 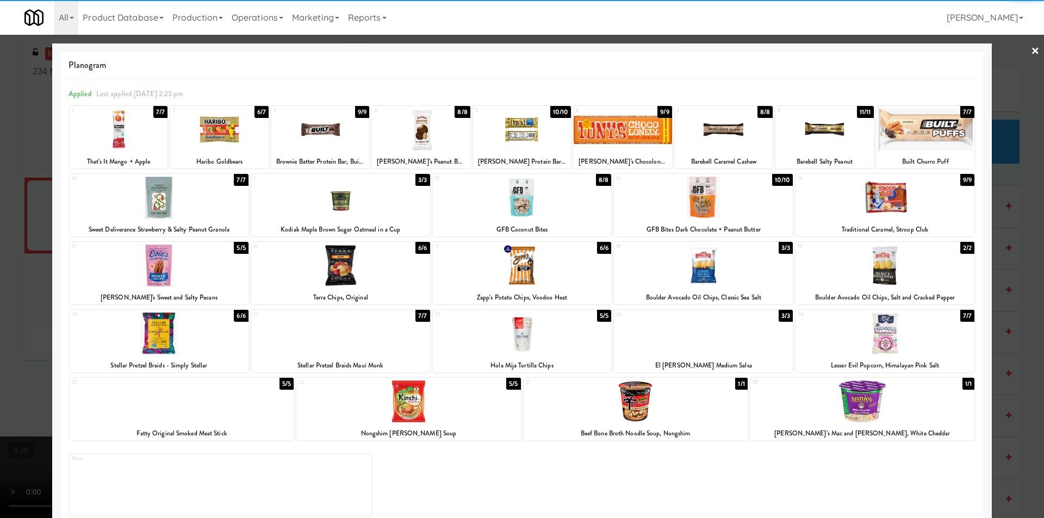 I want to click on div: 17/7That's It Mango + Apple, so click(x=118, y=137).